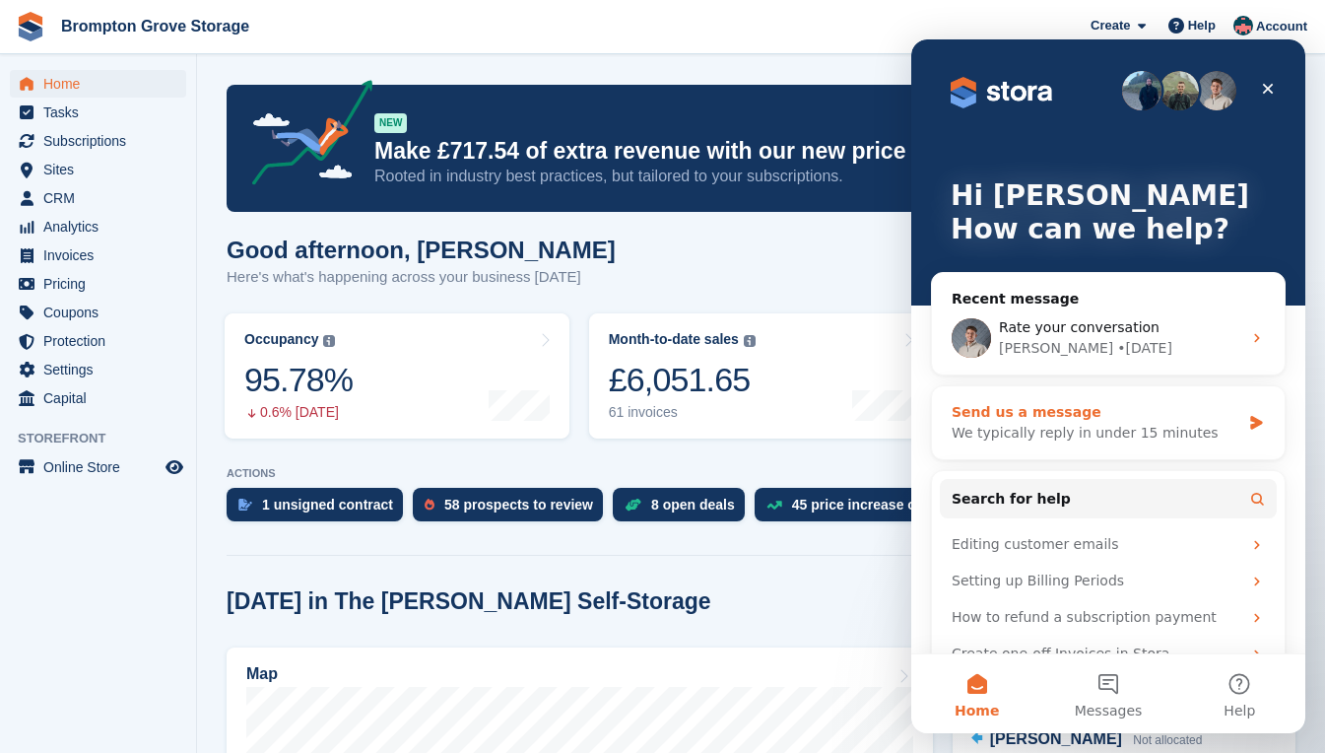 The height and width of the screenshot is (753, 1325). I want to click on a: Preview store, so click(174, 467).